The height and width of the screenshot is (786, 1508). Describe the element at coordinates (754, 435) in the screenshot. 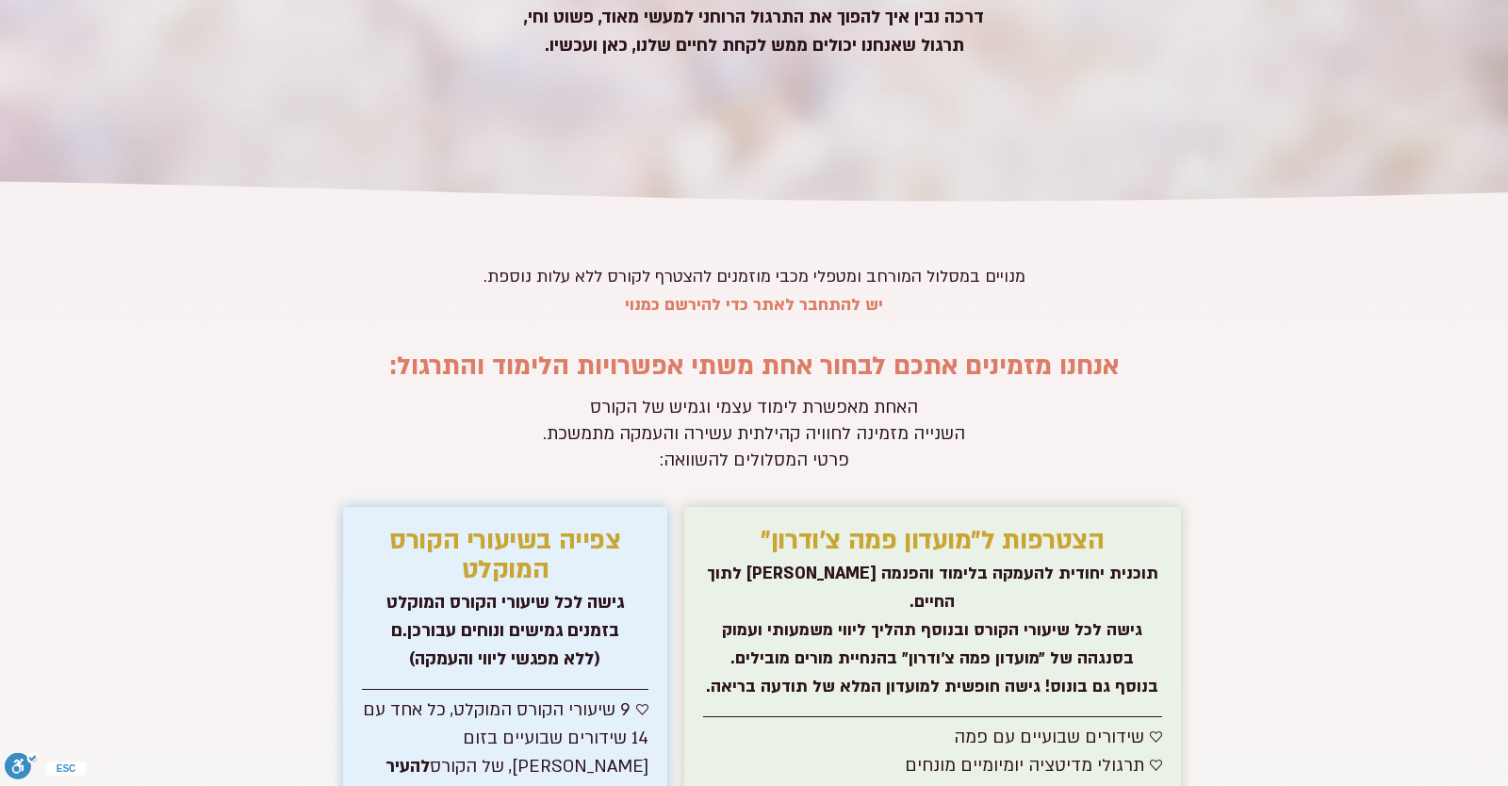

I see `p: האחת מאפשרת לימוד עצמי וגמיש של הקורס השנייה מזמינה לחוויה קהילתית עשירה והעמקה מתמשכת. פרטי המסל...` at that location.